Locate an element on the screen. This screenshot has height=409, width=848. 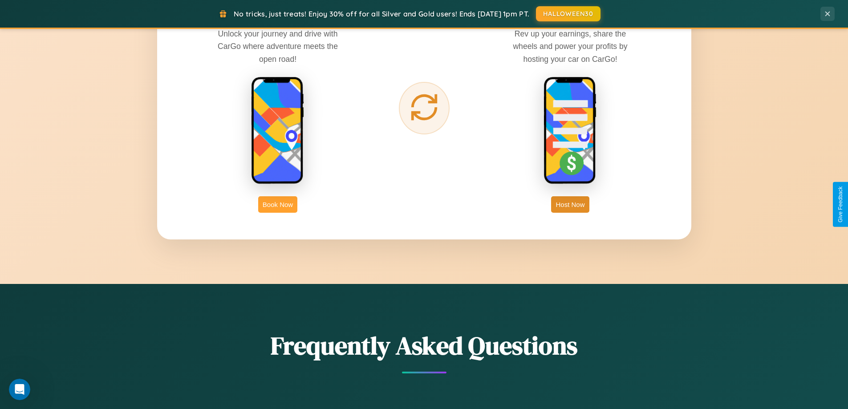
img: rent phone is located at coordinates (278, 131).